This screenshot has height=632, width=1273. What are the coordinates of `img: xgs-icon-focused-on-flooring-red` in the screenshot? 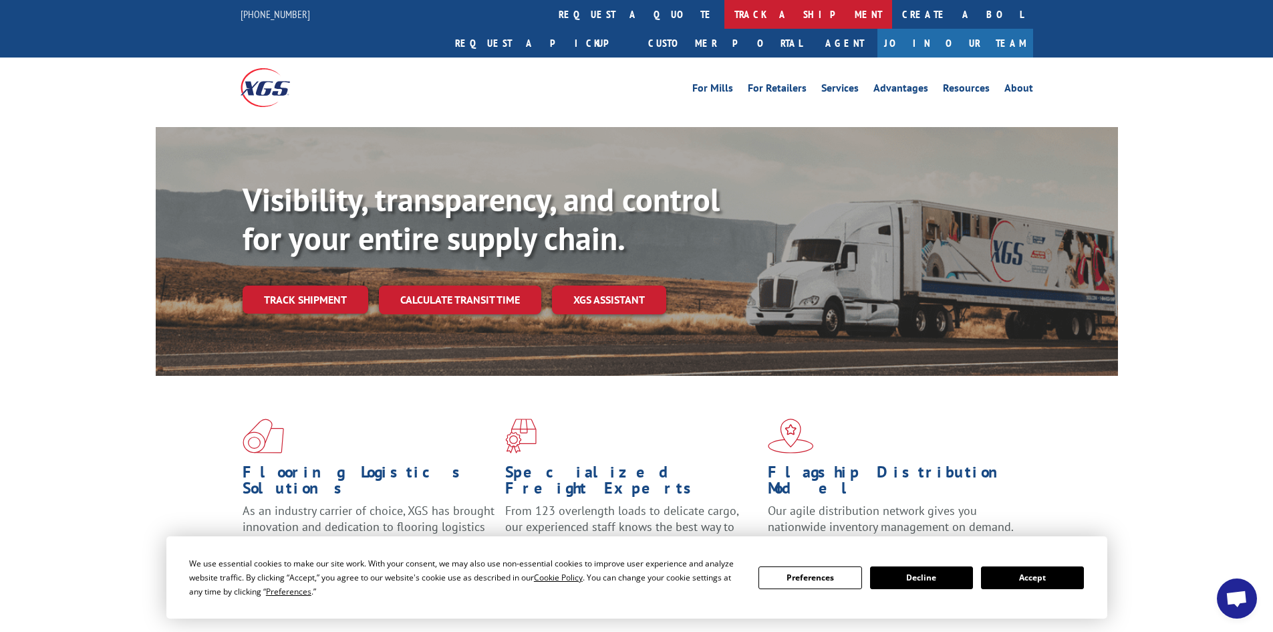 It's located at (521, 436).